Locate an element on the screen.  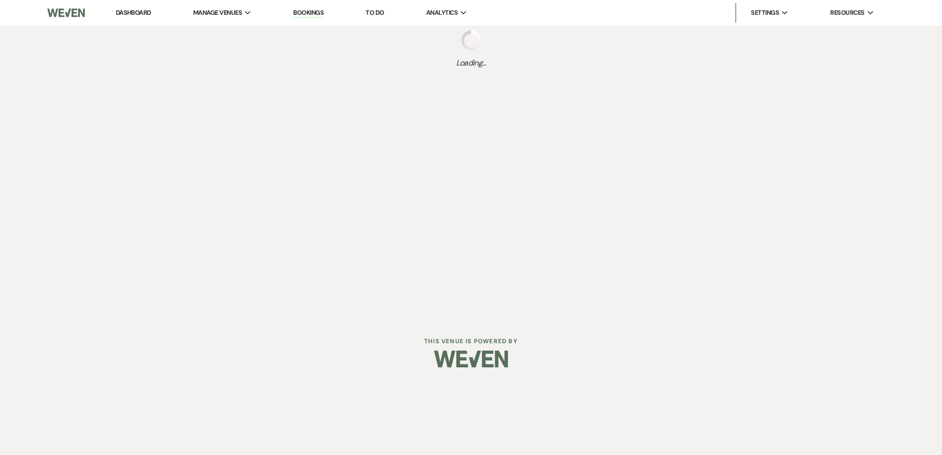
span: Analytics is located at coordinates (442, 13).